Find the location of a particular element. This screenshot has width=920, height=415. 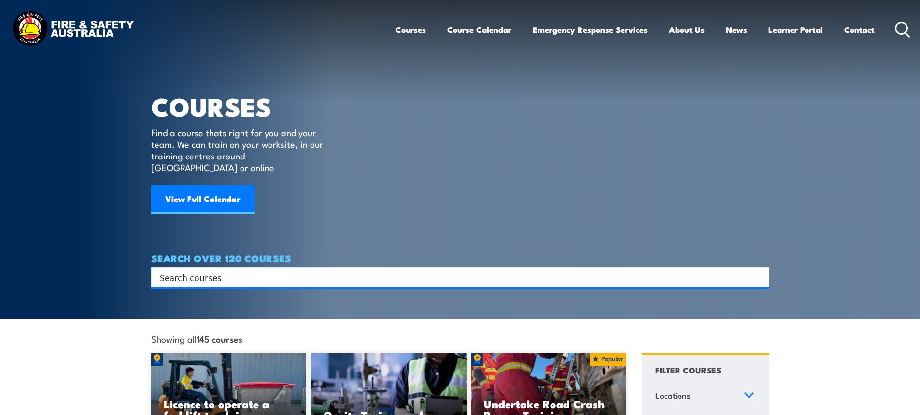

p: Find a course thats right for you and your team. We can train on your worksite, in our training c... is located at coordinates (239, 150).